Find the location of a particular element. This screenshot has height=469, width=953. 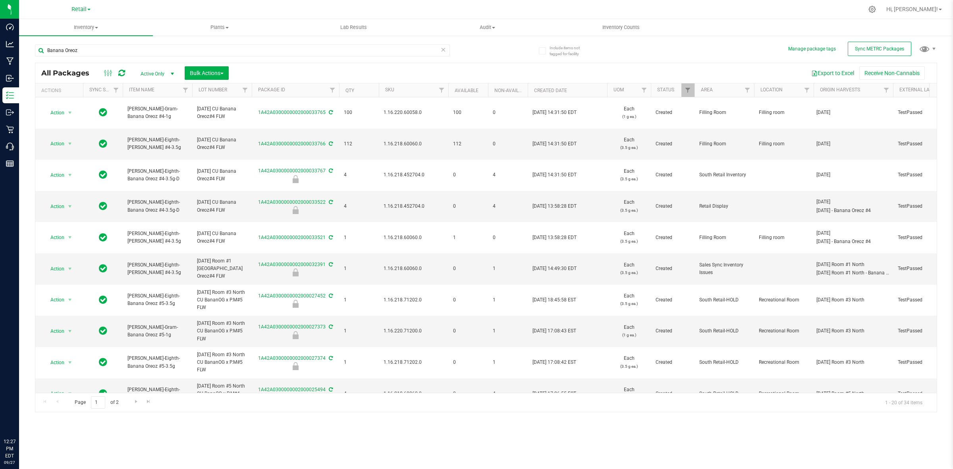

span: Plants is located at coordinates (220, 27).